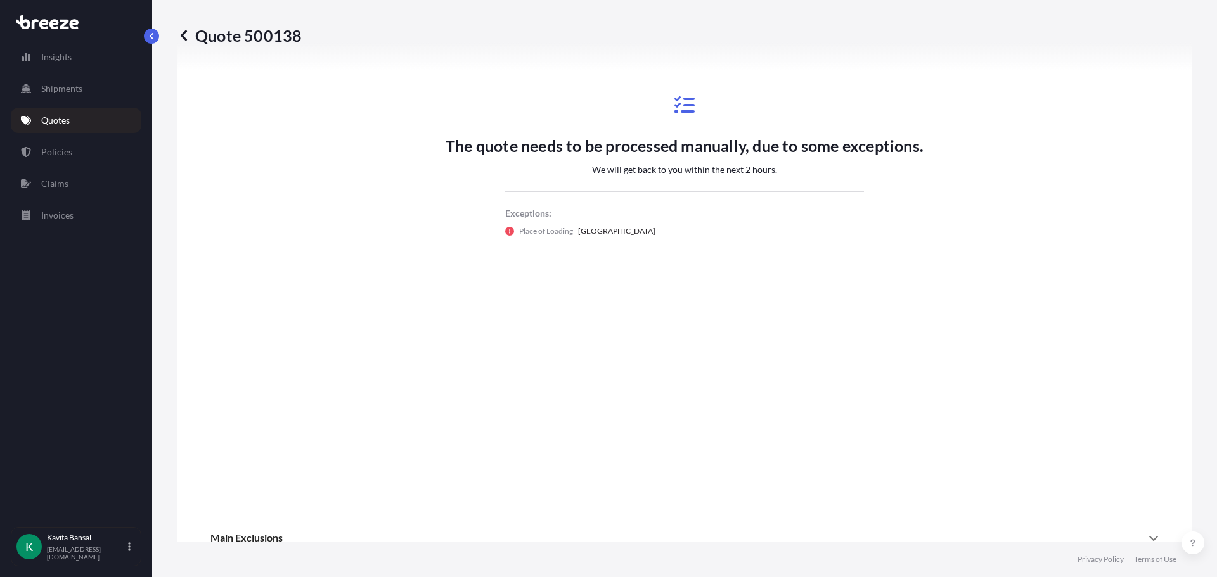  Describe the element at coordinates (240, 35) in the screenshot. I see `p: Quote 500138` at that location.